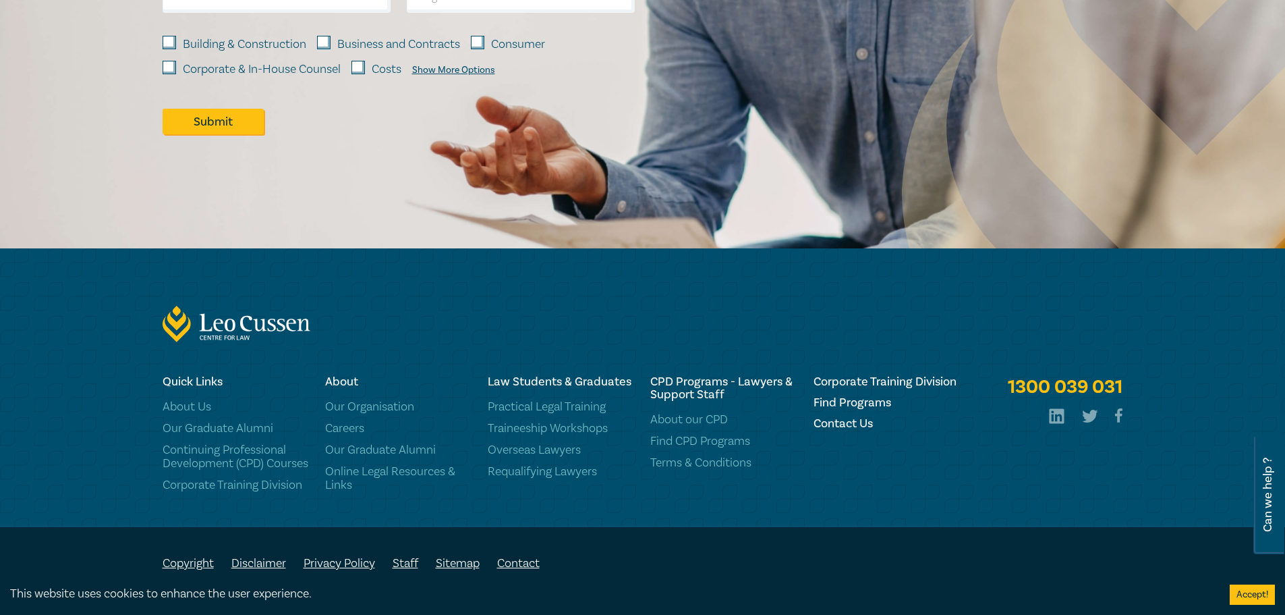  Describe the element at coordinates (457, 563) in the screenshot. I see `a: Sitemap` at that location.